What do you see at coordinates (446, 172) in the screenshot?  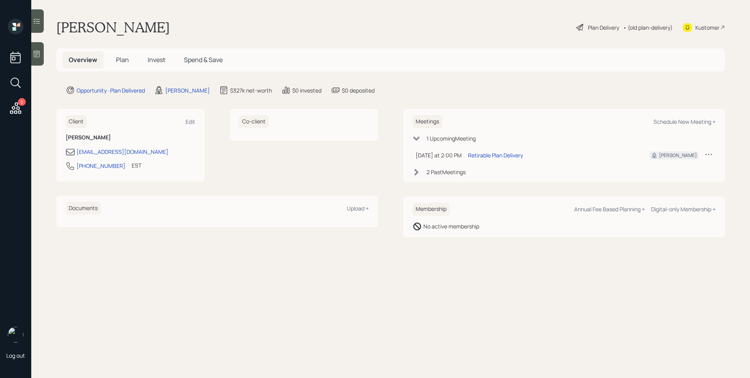 I see `div: 2 Past Meeting s` at bounding box center [446, 172].